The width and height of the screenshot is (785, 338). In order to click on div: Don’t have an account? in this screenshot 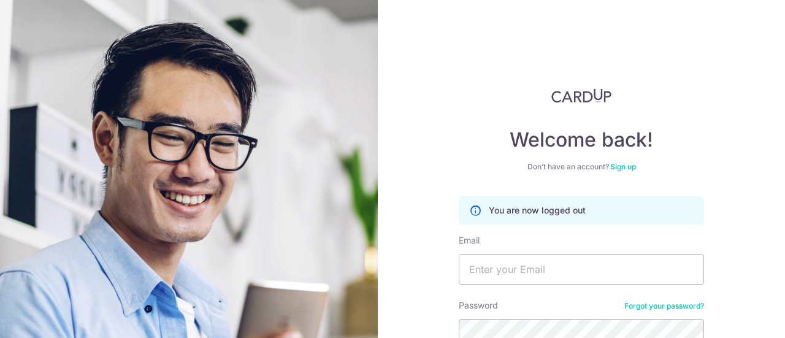, I will do `click(581, 167)`.